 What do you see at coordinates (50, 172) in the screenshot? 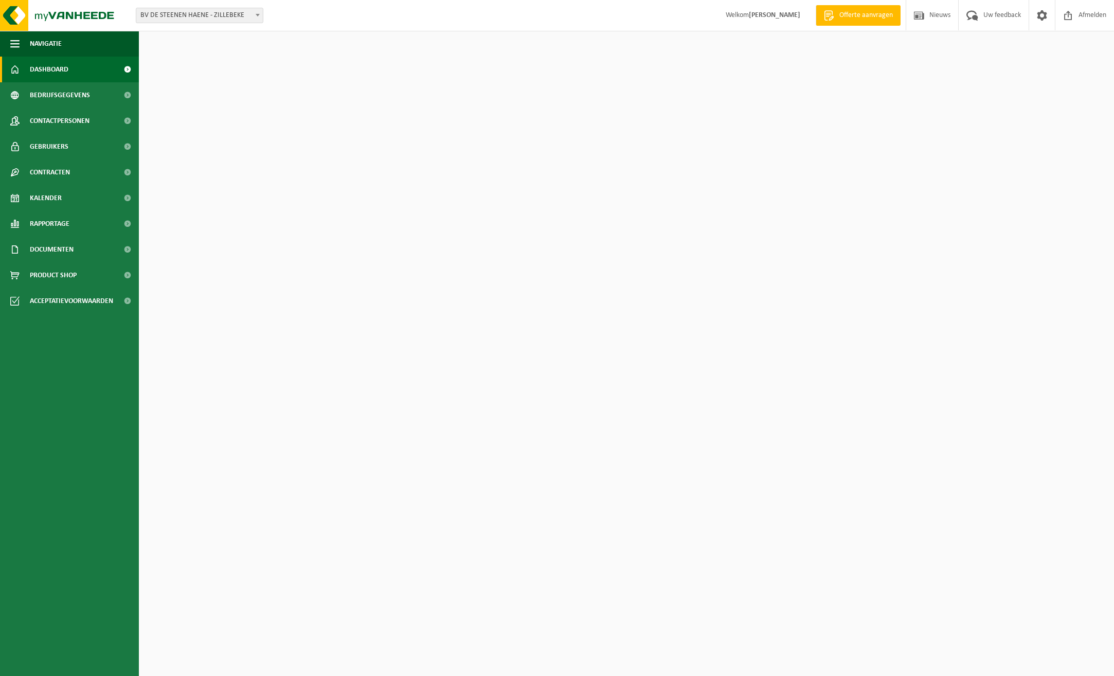
I see `span: Contracten` at bounding box center [50, 172].